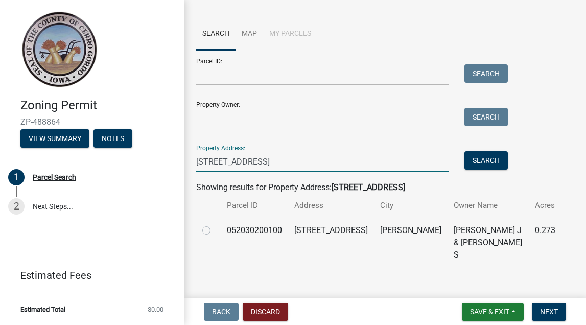 This screenshot has width=586, height=325. I want to click on wm-modal-confirm: Summary, so click(55, 139).